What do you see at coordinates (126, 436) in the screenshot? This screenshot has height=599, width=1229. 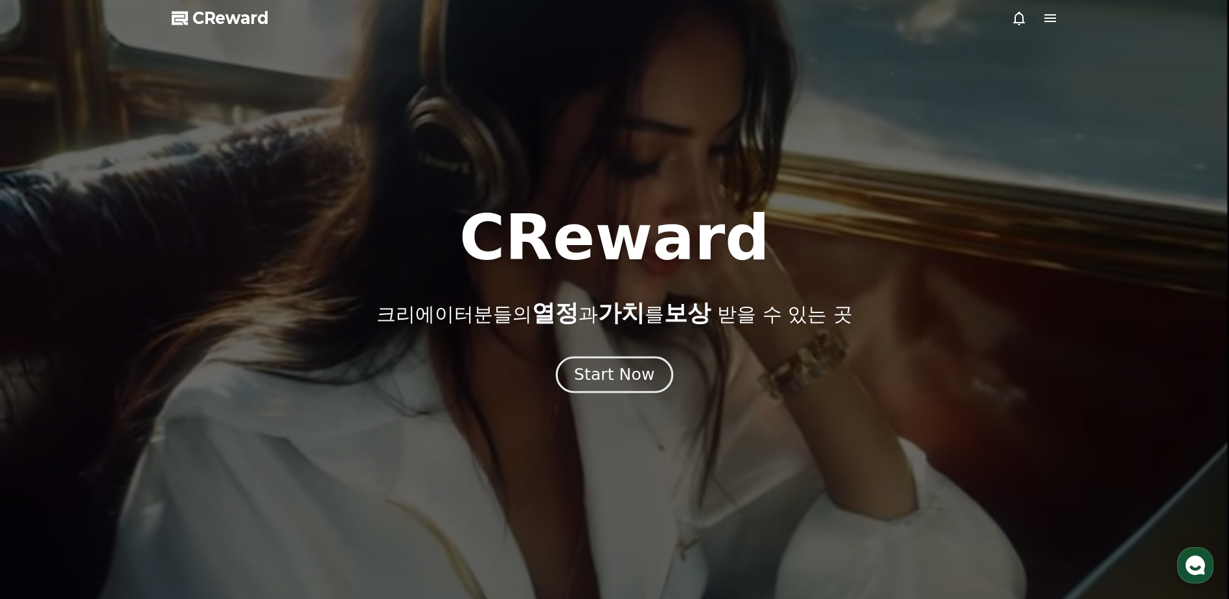 I see `span: 대화` at bounding box center [126, 436].